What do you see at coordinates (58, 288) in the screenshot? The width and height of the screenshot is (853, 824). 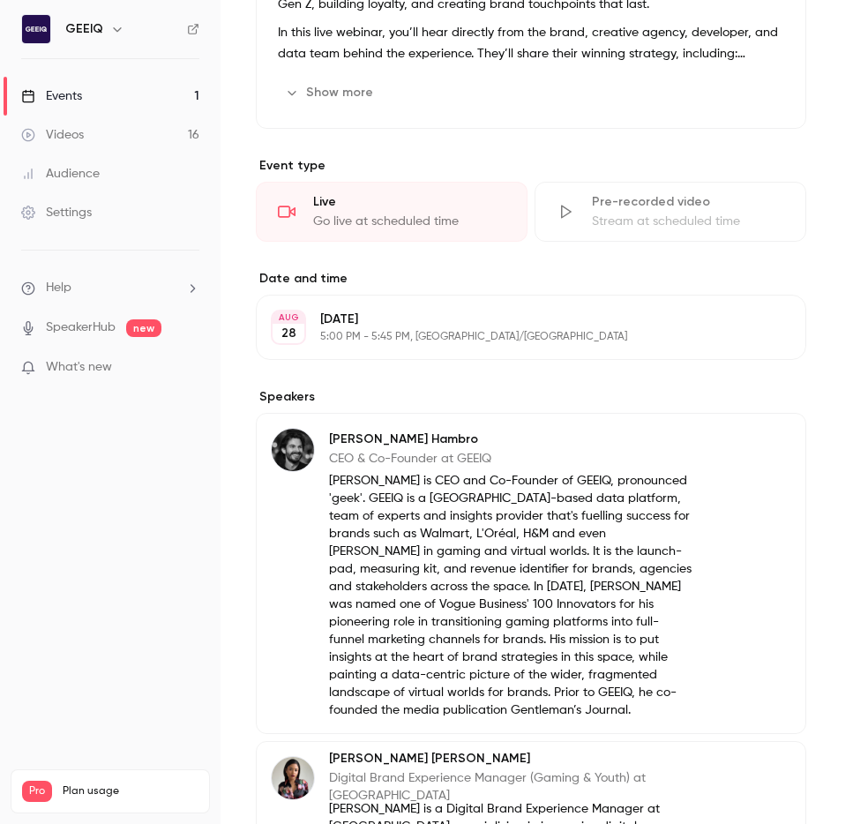 I see `span: Help` at bounding box center [58, 288].